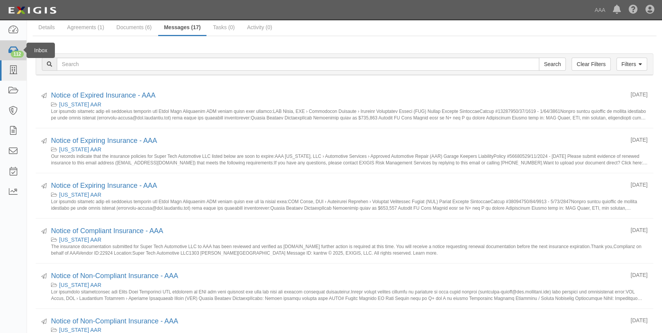  What do you see at coordinates (632, 64) in the screenshot?
I see `a: Filters` at bounding box center [632, 64].